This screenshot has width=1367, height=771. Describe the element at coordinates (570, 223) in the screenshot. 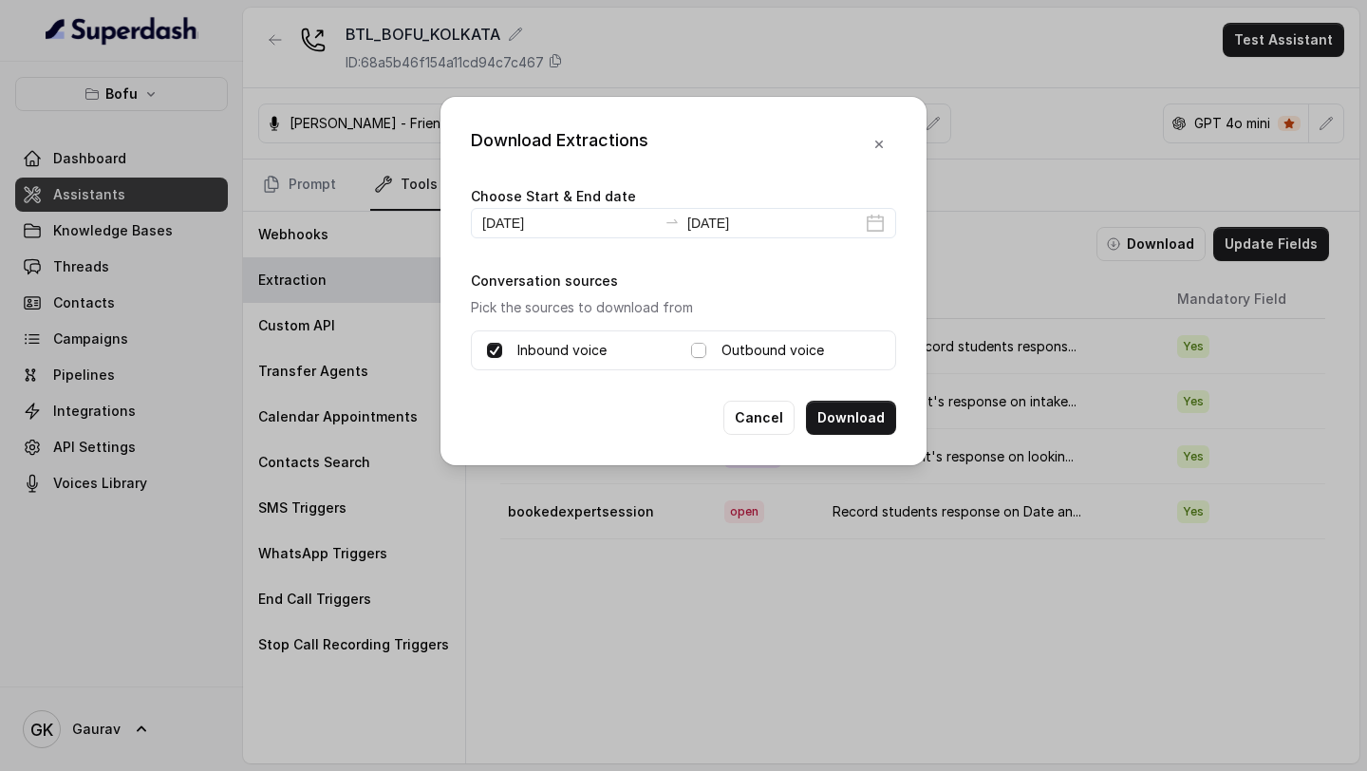

I see `input: Start date` at that location.